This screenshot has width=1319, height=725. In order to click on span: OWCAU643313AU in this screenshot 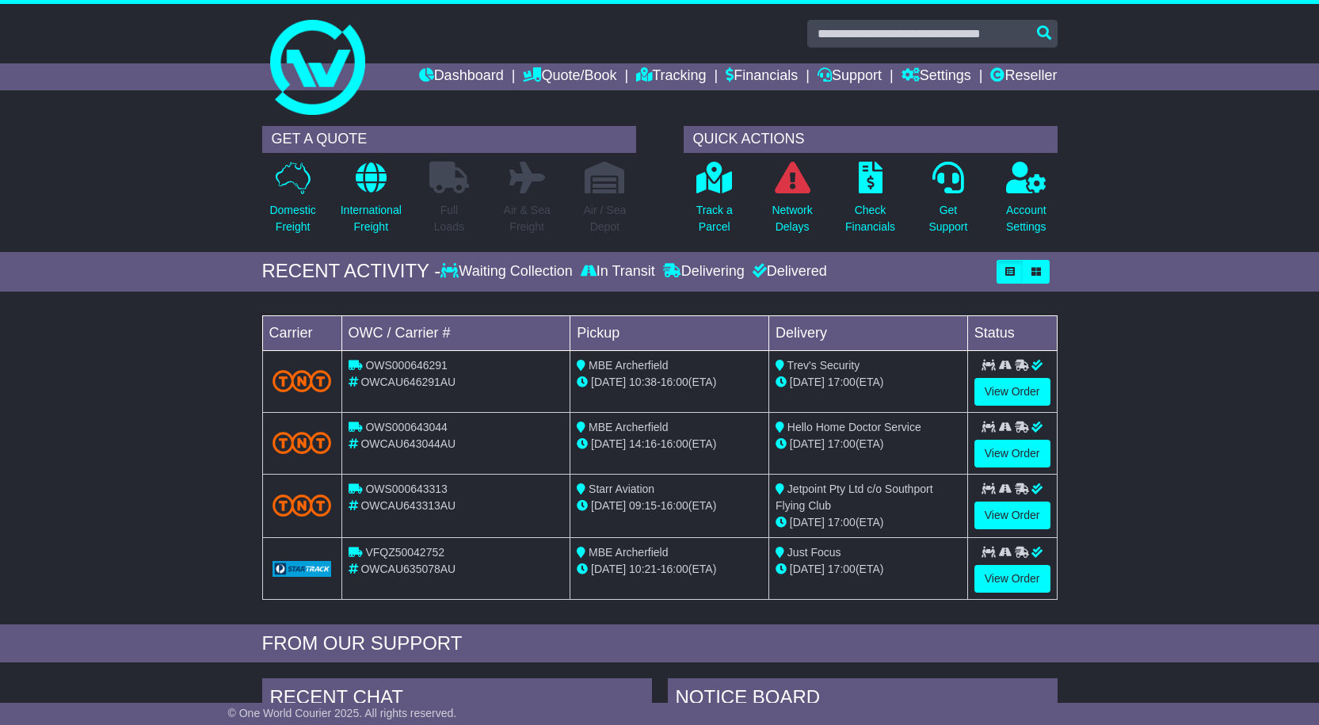, I will do `click(408, 505)`.